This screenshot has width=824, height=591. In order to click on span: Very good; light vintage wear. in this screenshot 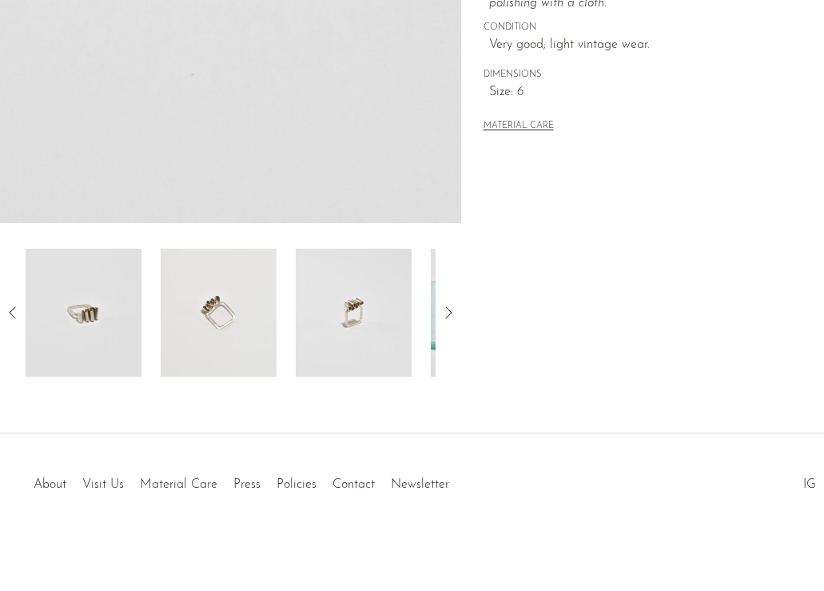, I will do `click(643, 46)`.